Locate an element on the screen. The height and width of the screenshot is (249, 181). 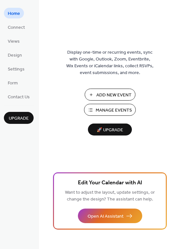
span: Design is located at coordinates (15, 55).